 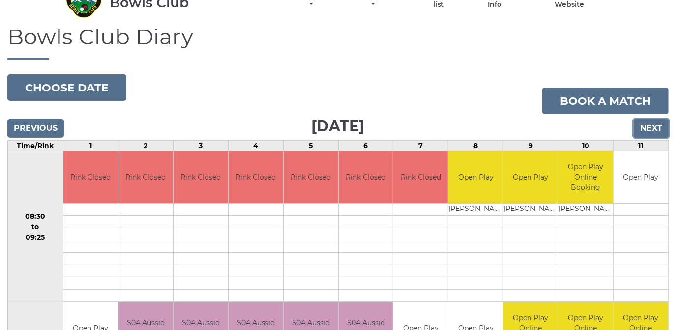 I want to click on input: Previous, so click(x=35, y=128).